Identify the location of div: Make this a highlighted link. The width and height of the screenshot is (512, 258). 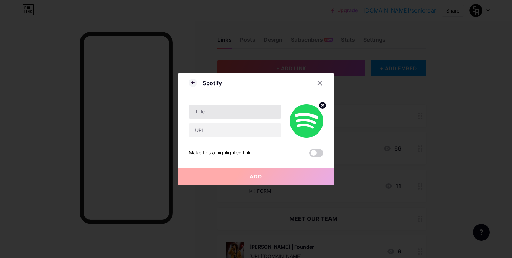
(220, 153).